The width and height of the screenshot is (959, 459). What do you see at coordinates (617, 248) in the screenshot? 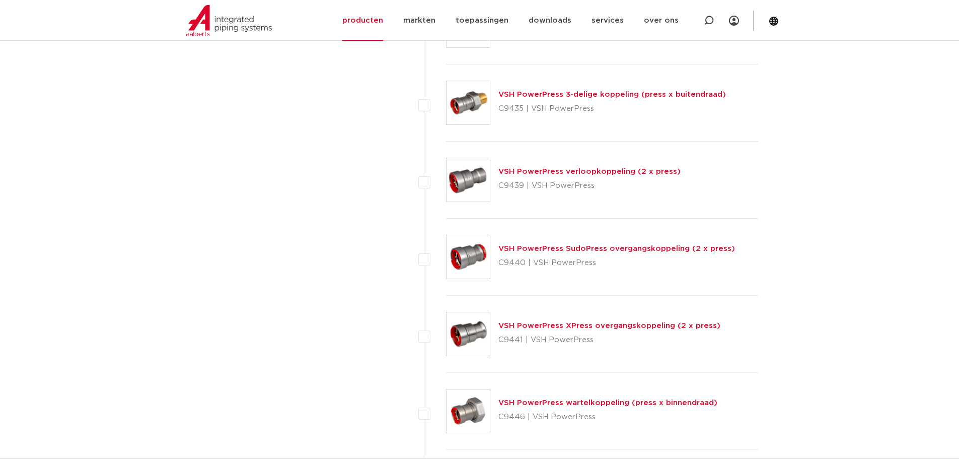
I see `a: VSH PowerPress SudoPress overgangskoppeling (2 x press)` at bounding box center [617, 248].